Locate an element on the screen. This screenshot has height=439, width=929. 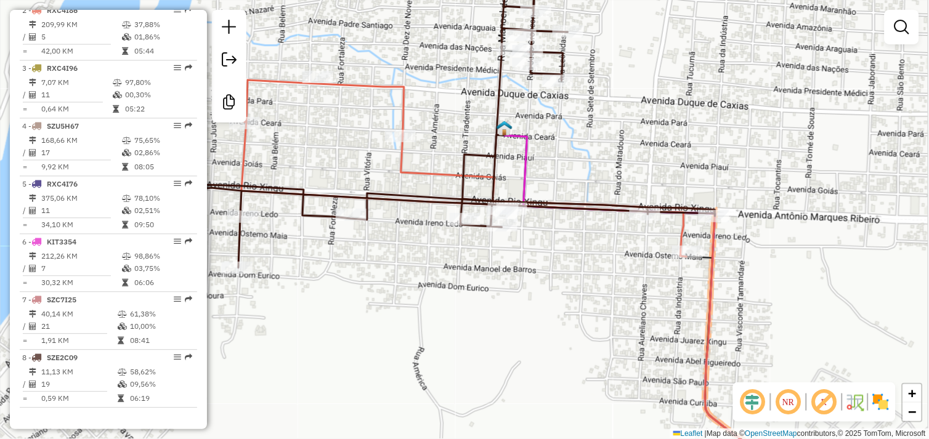
span: Exibir rótulo is located at coordinates (824, 402).